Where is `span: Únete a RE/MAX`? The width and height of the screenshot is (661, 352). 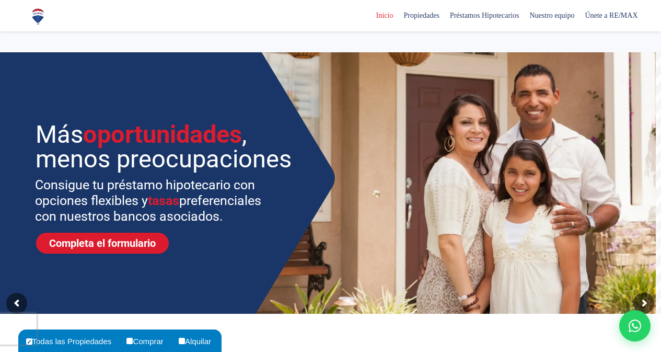
span: Únete a RE/MAX is located at coordinates (611, 16).